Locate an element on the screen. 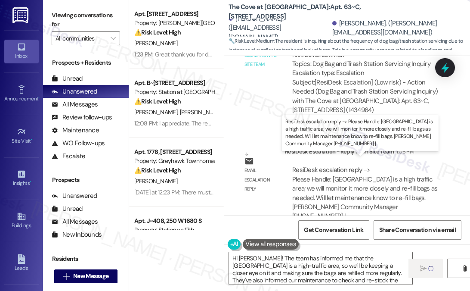 This screenshot has width=470, height=291. button: Share Conversation via email is located at coordinates (418, 230).